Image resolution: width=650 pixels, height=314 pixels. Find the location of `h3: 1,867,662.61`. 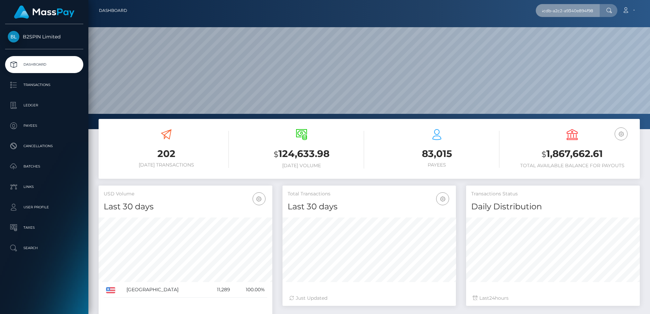

h3: 1,867,662.61 is located at coordinates (572, 154).